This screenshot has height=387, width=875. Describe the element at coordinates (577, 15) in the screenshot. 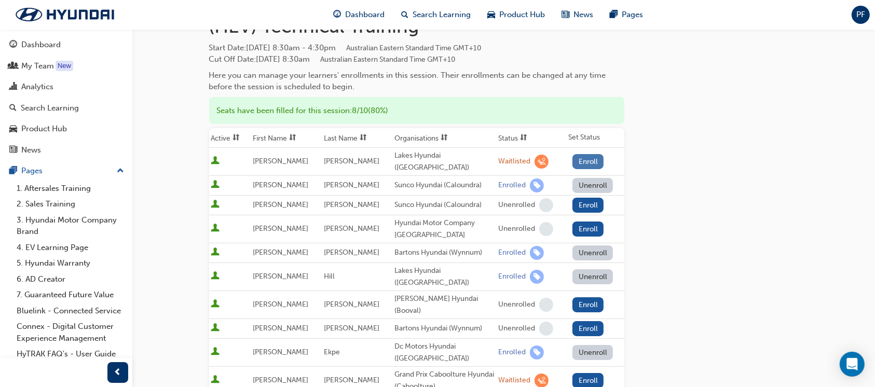

I see `a: news-iconNews` at that location.